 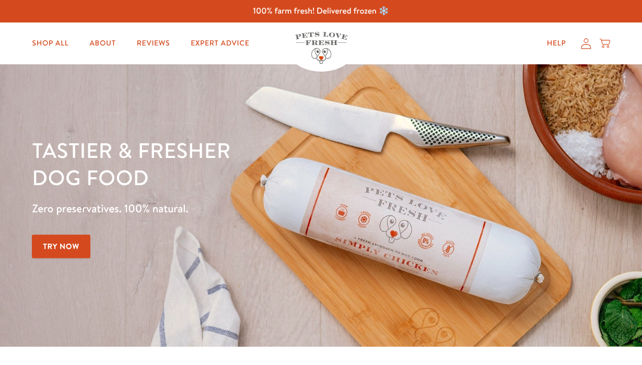 I want to click on a: Help, so click(x=556, y=43).